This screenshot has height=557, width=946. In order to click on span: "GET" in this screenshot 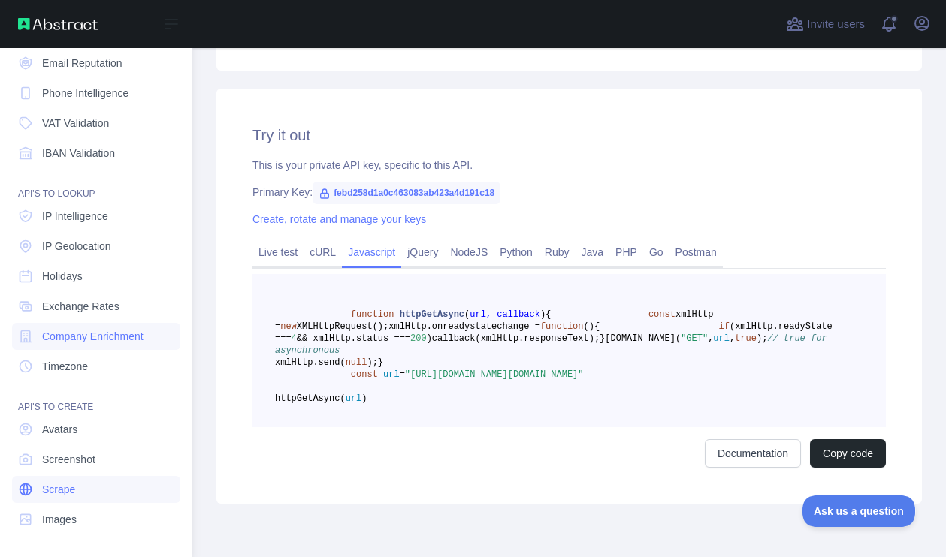, I will do `click(694, 339)`.